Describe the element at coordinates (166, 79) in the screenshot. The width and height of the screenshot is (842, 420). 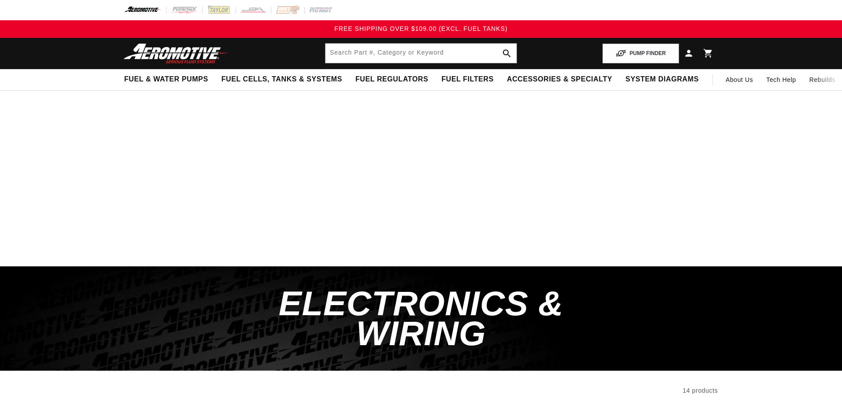
I see `summary: Fuel & Water Pumps` at that location.